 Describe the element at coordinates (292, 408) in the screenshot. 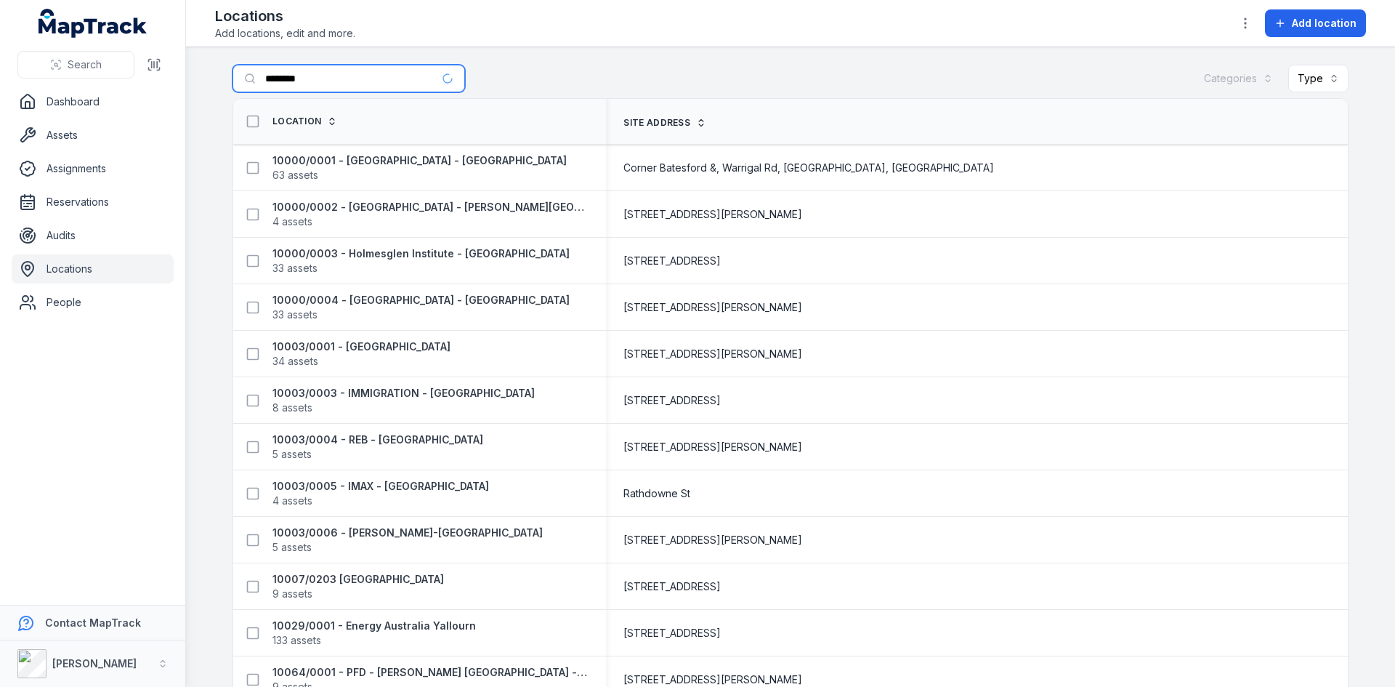

I see `span: 8 assets` at that location.